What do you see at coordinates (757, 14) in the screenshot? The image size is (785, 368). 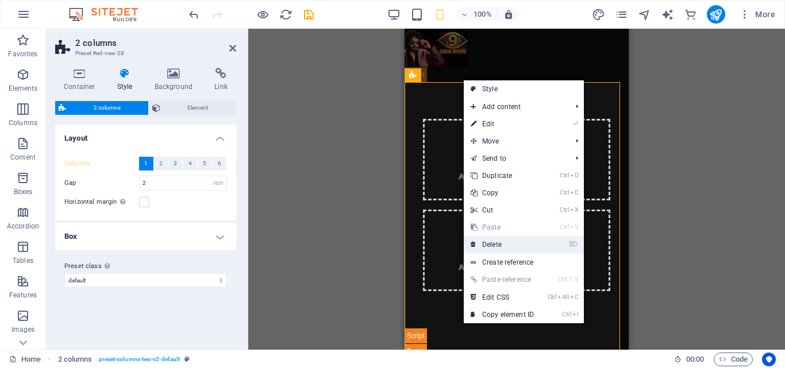 I see `span: More` at bounding box center [757, 14].